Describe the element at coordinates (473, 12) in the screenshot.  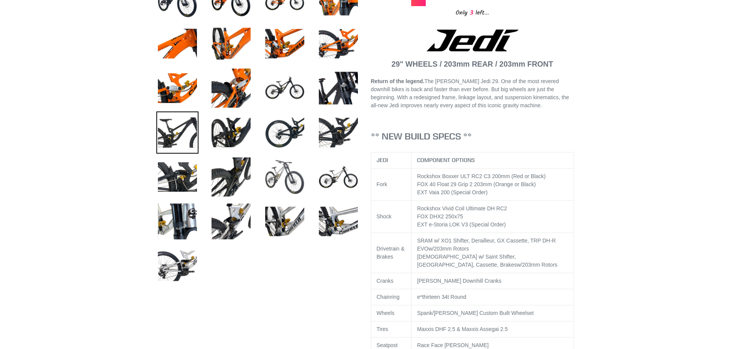
I see `div: Only left...` at that location.